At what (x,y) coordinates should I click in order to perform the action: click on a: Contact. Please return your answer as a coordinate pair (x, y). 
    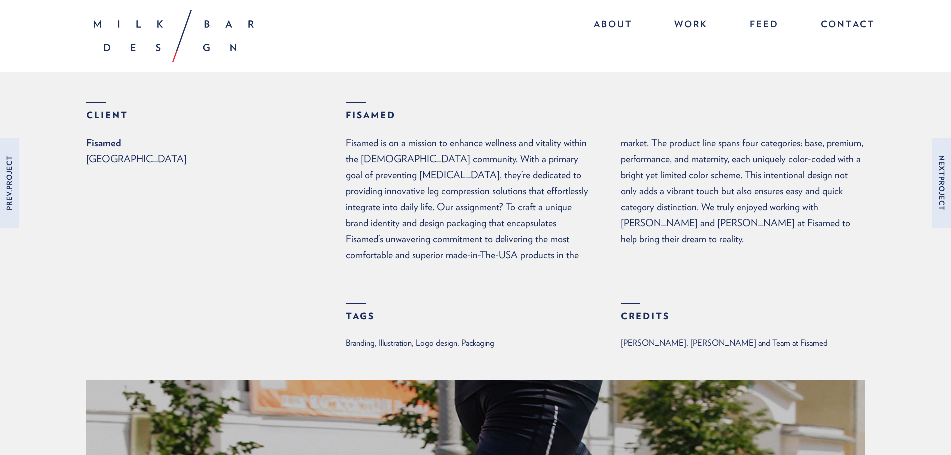
    Looking at the image, I should click on (842, 25).